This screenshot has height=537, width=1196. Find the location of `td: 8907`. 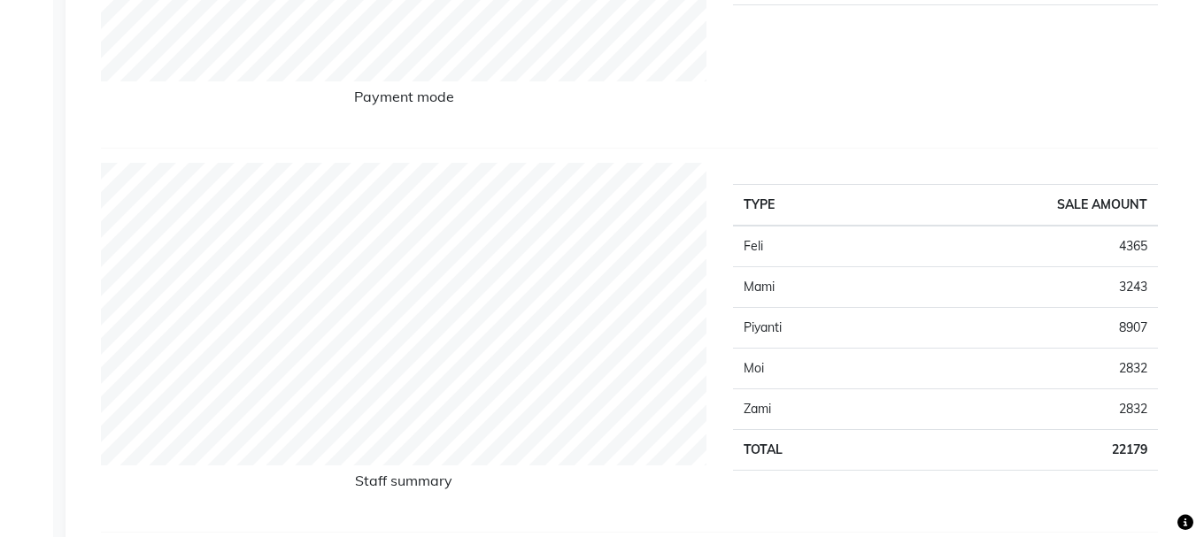

td: 8907 is located at coordinates (1020, 328).